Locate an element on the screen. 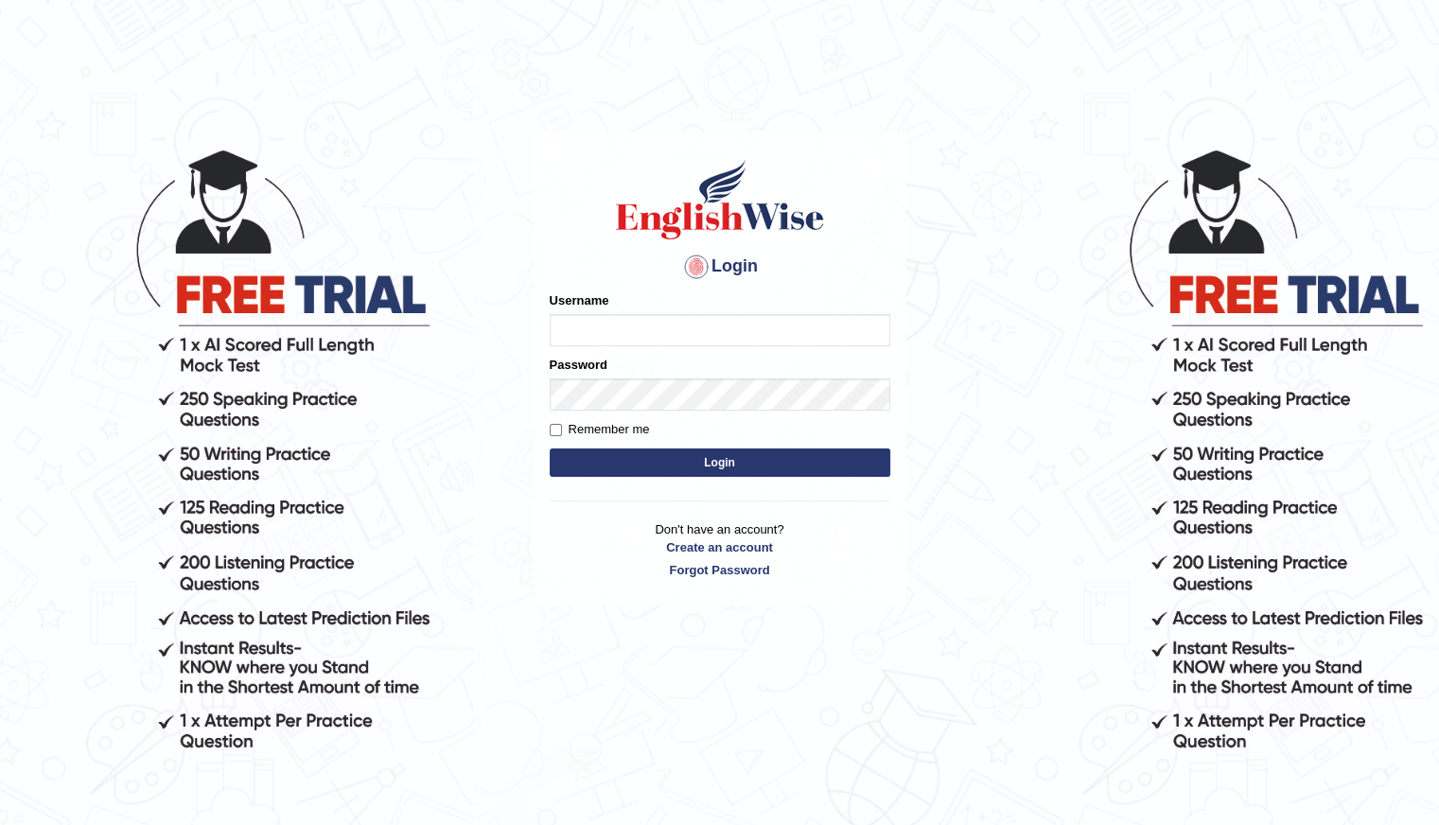 Image resolution: width=1439 pixels, height=825 pixels. label: Password is located at coordinates (578, 364).